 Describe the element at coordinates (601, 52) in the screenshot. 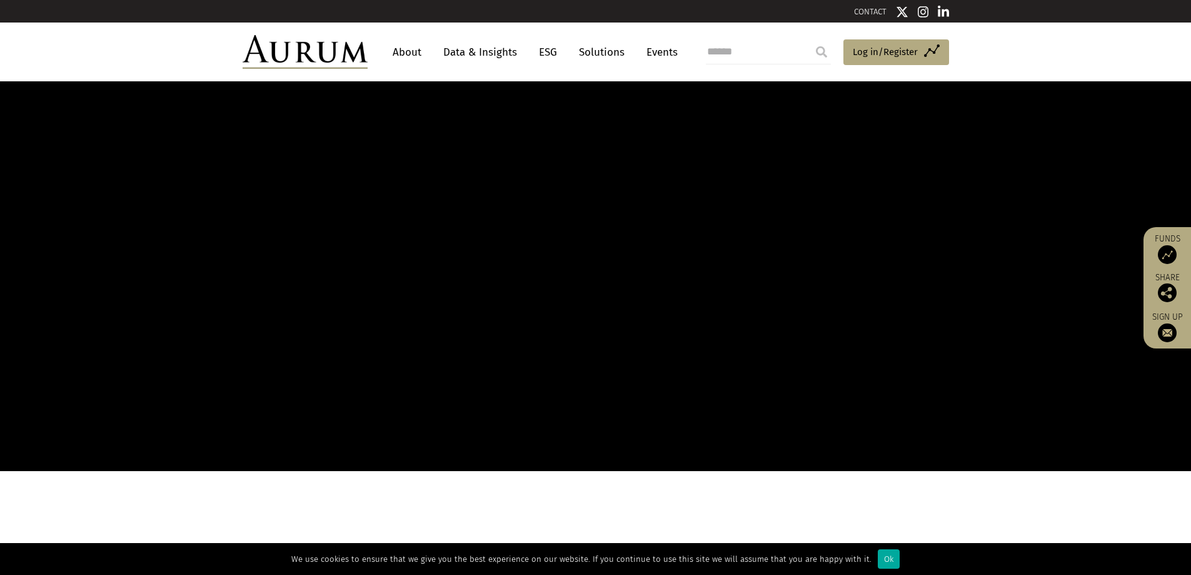

I see `a: Solutions` at that location.